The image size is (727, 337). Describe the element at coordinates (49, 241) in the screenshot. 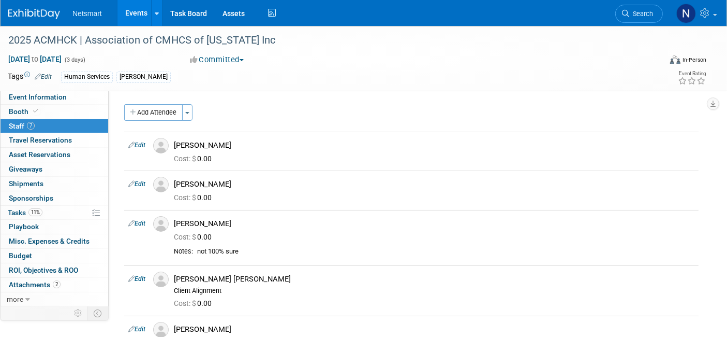

I see `span: Misc. Expenses & Credits` at that location.